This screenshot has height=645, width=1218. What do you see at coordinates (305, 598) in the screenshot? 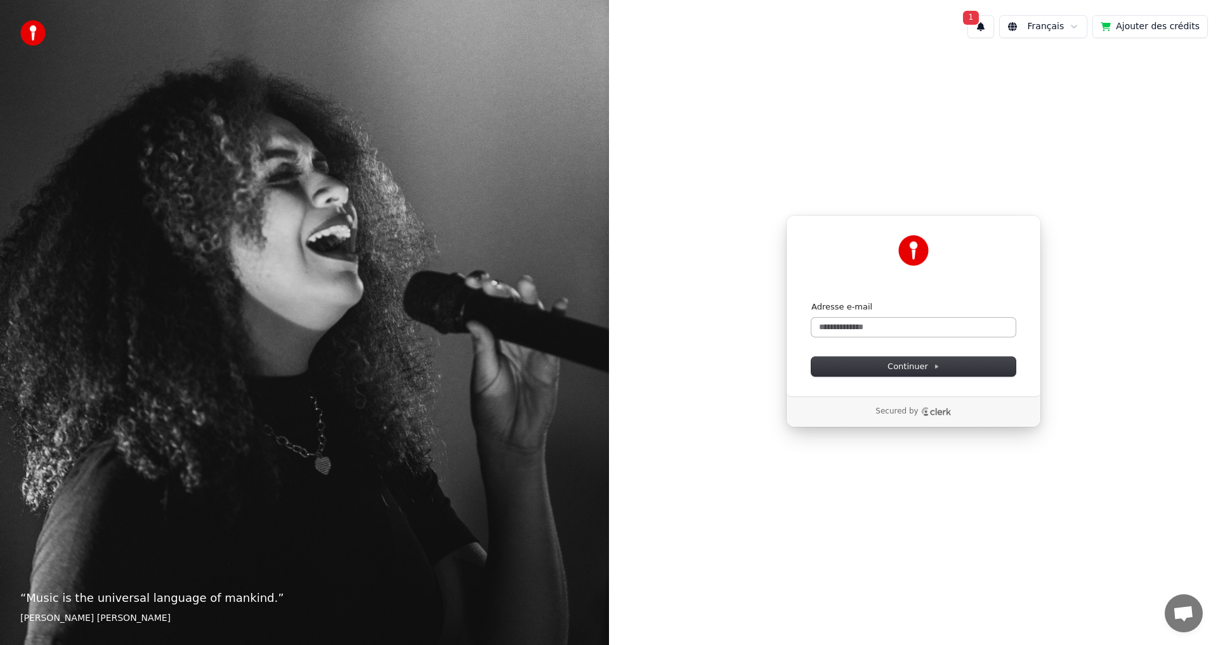
I see `p: “ Music is the universal language of mankind. ”` at bounding box center [305, 598].